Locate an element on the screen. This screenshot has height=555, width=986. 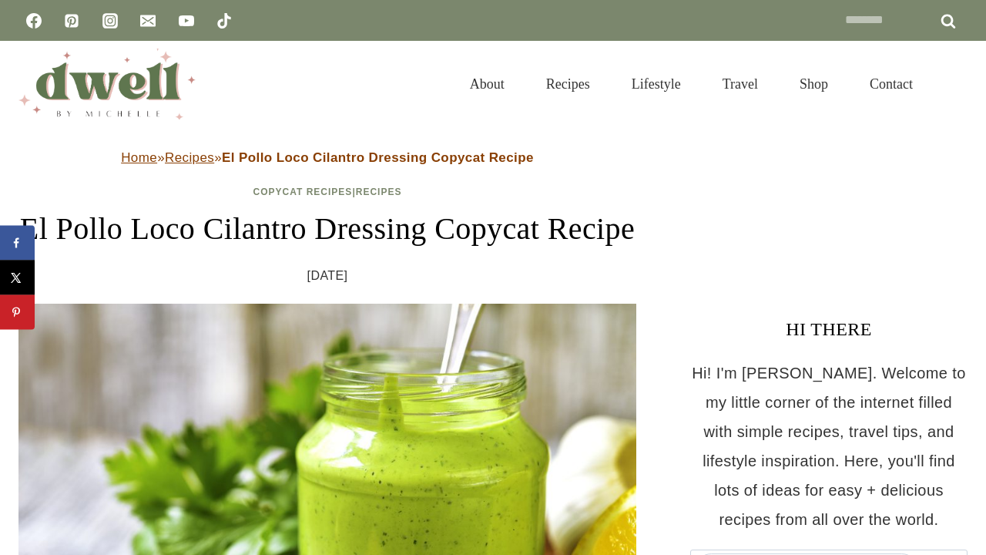
a: Facebook is located at coordinates (34, 21).